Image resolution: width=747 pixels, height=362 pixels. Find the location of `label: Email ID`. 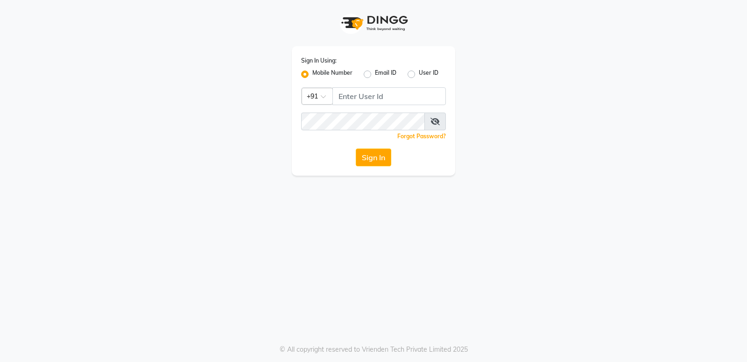

label: Email ID is located at coordinates (386, 74).